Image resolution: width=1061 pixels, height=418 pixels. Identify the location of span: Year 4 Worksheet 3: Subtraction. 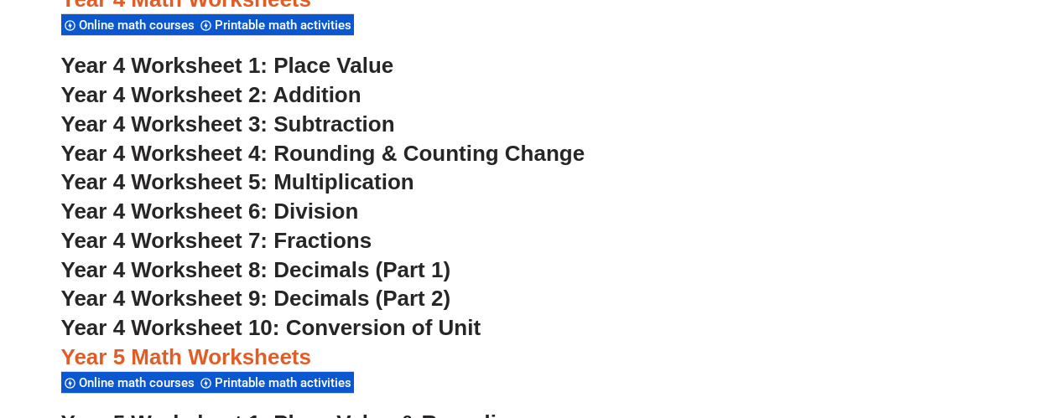
(228, 124).